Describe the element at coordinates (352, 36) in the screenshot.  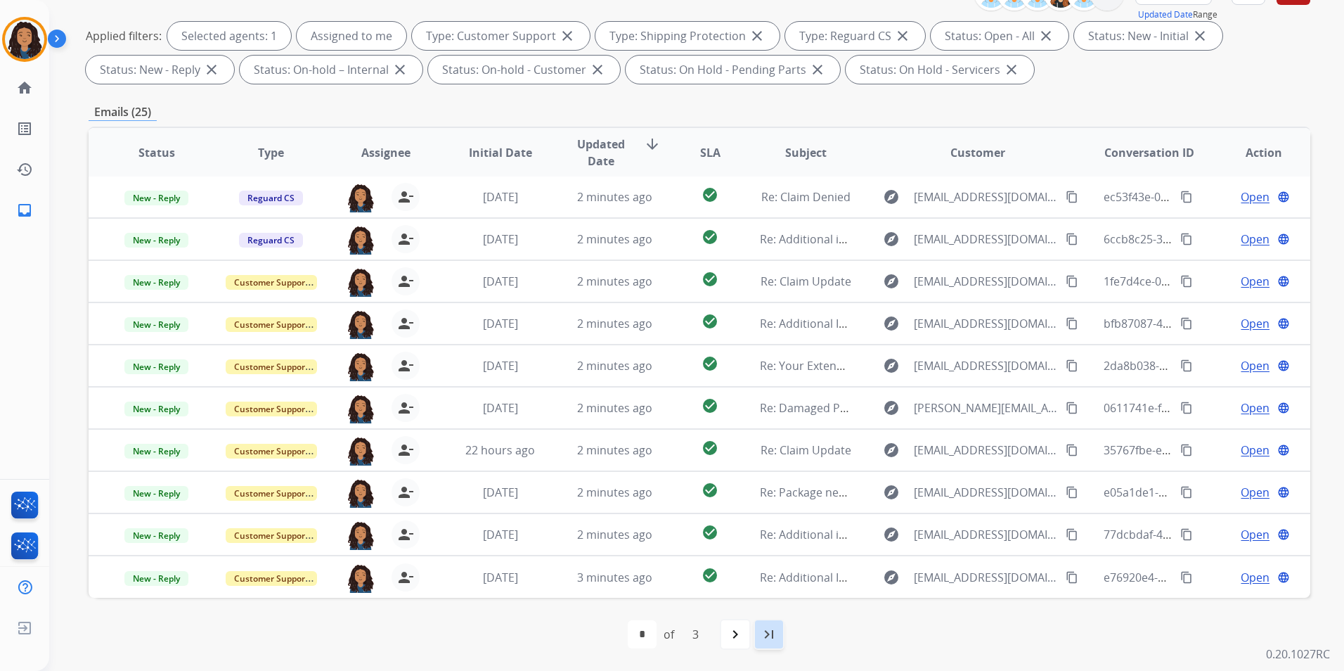
I see `div: Assigned to me` at that location.